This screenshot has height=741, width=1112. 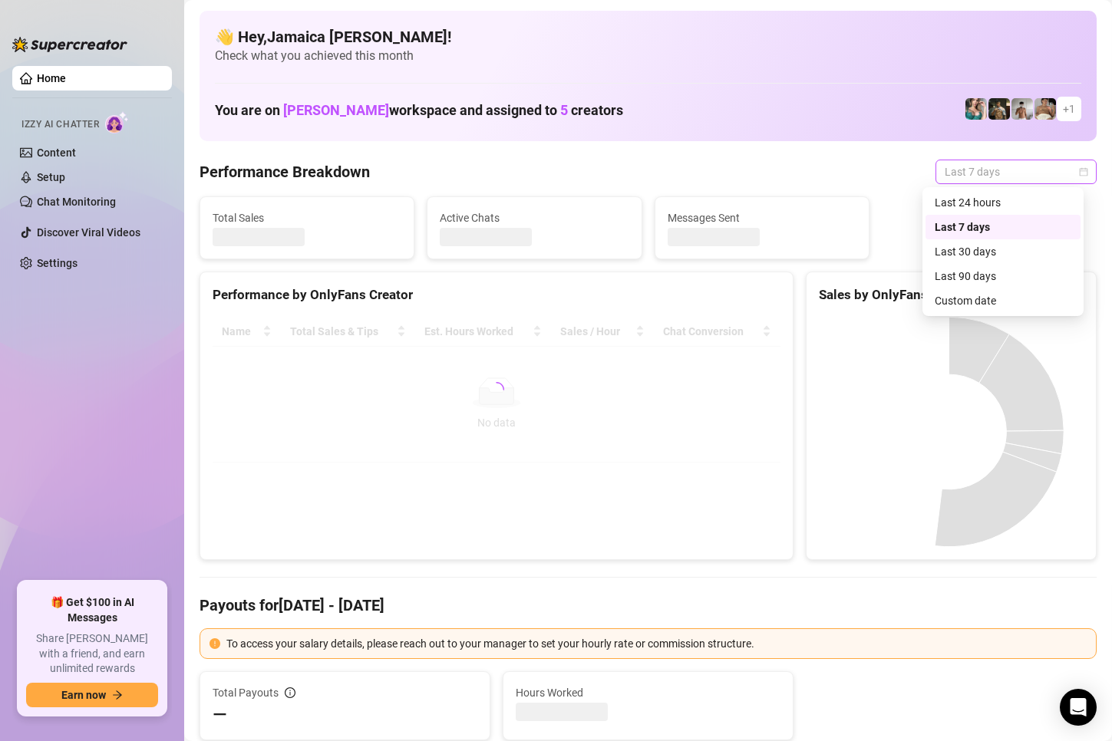 I want to click on a: Setup, so click(x=51, y=177).